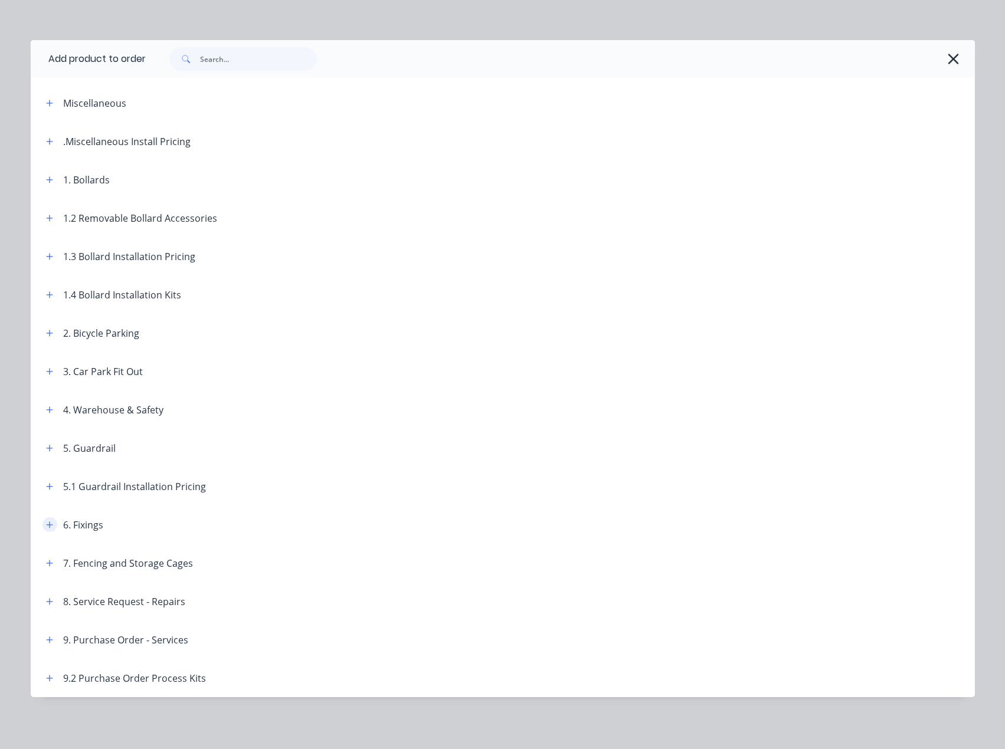  Describe the element at coordinates (83, 525) in the screenshot. I see `div: 6. Fixings` at that location.